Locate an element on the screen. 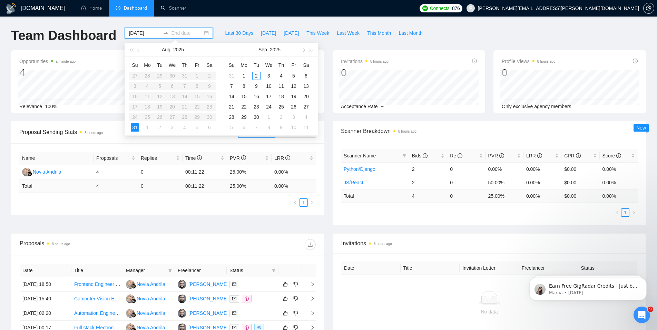  td: Total is located at coordinates (375, 196).